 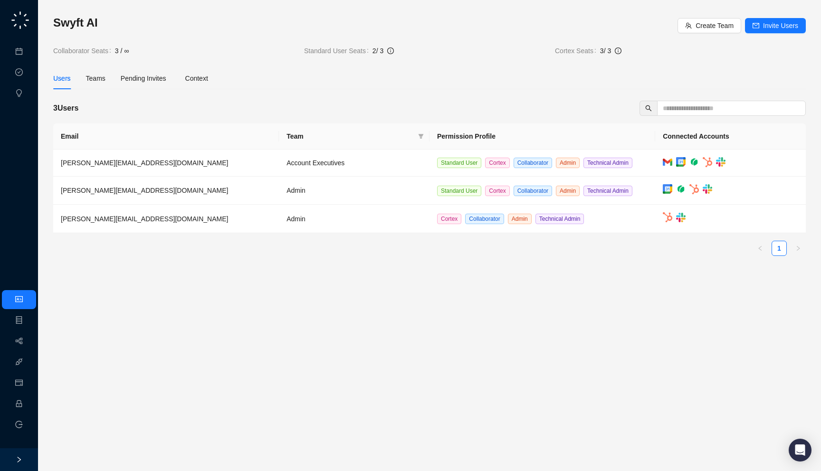 I want to click on div: Teams, so click(x=95, y=78).